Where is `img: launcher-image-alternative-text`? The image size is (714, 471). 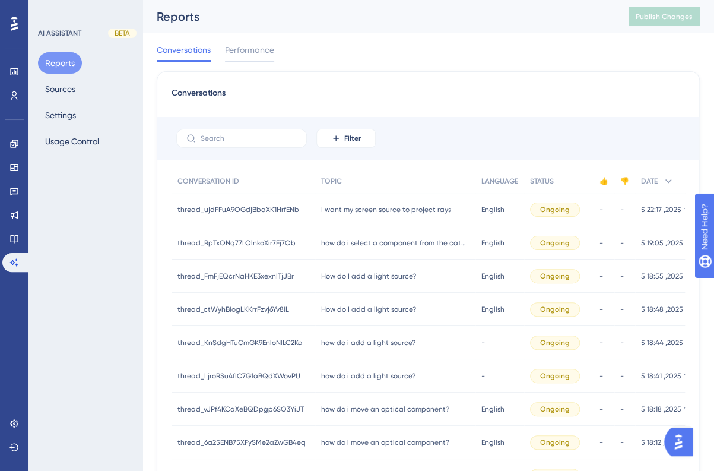
img: launcher-image-alternative-text is located at coordinates (14, 18).